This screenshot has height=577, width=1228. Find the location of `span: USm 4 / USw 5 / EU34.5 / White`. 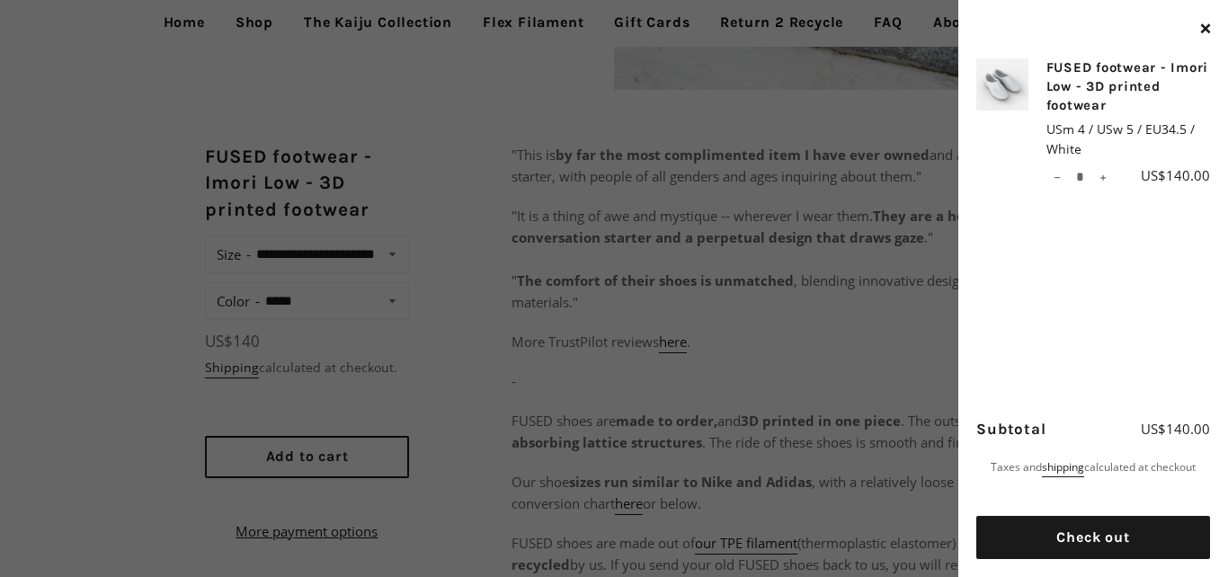

span: USm 4 / USw 5 / EU34.5 / White is located at coordinates (1128, 139).